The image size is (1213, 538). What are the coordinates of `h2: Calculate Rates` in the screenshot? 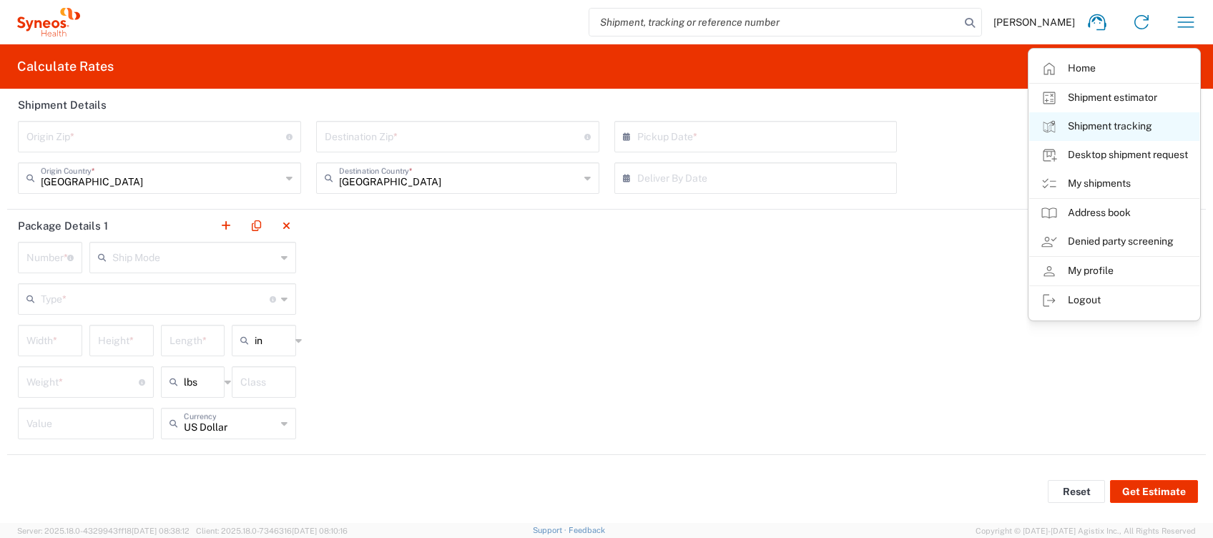 It's located at (65, 67).